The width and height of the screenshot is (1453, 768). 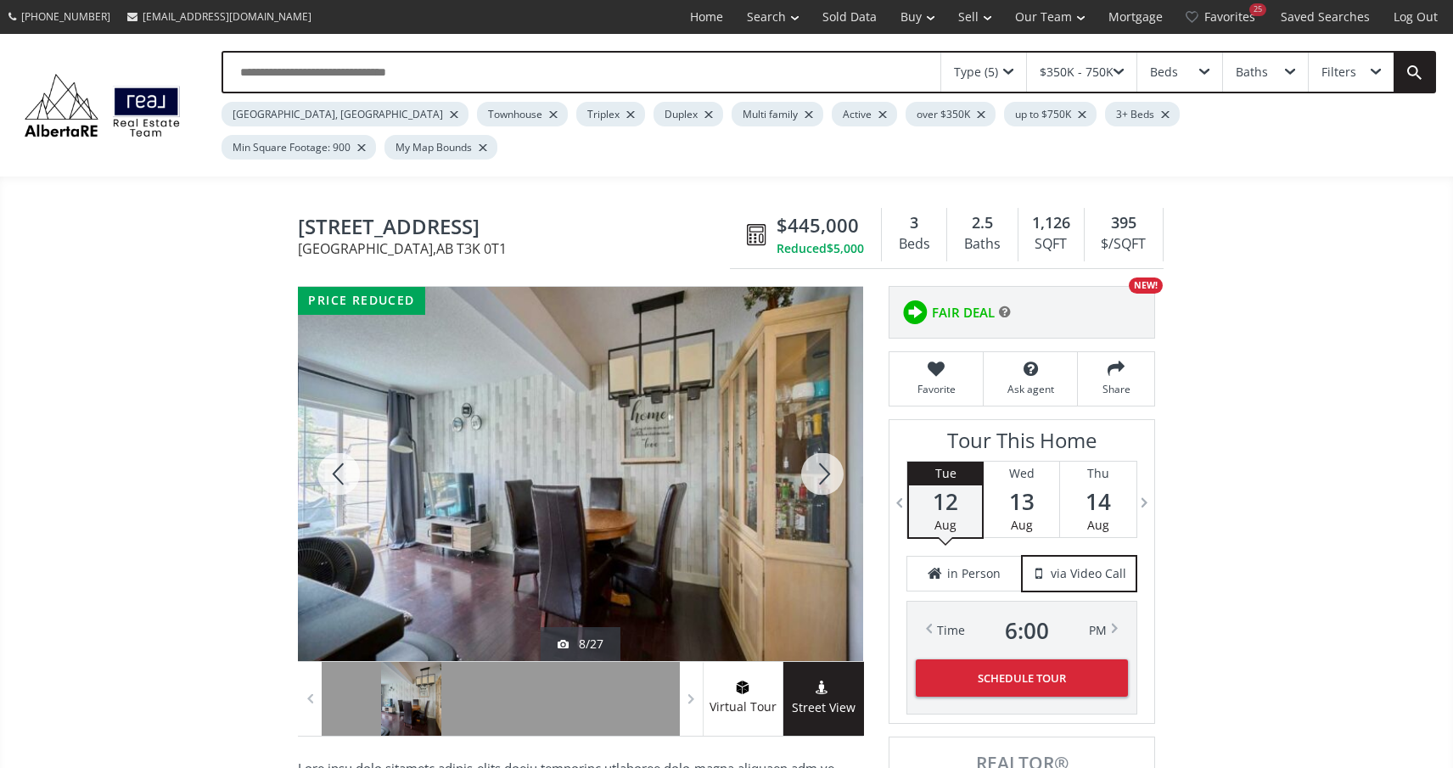 I want to click on span: 12, so click(x=945, y=502).